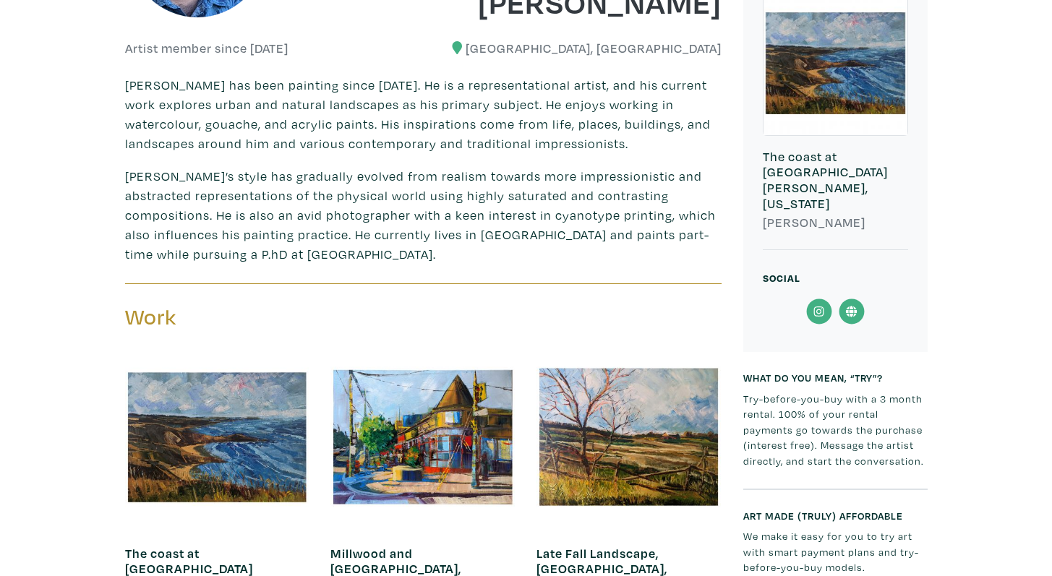 This screenshot has height=576, width=1052. I want to click on h6: Art made (truly) affordable, so click(835, 515).